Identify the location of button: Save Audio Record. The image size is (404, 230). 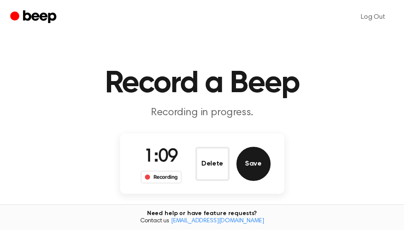
(253, 164).